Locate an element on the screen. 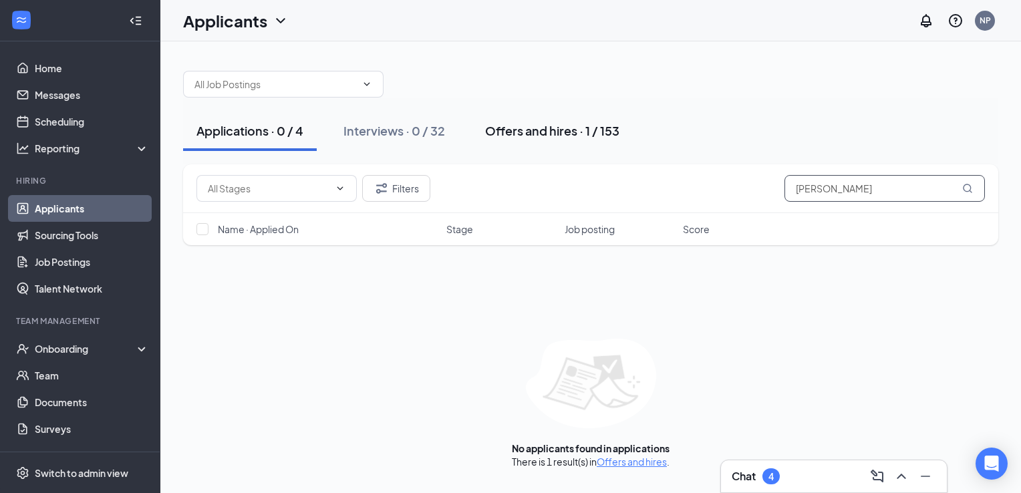 This screenshot has height=493, width=1021. input: Search in applications is located at coordinates (884, 188).